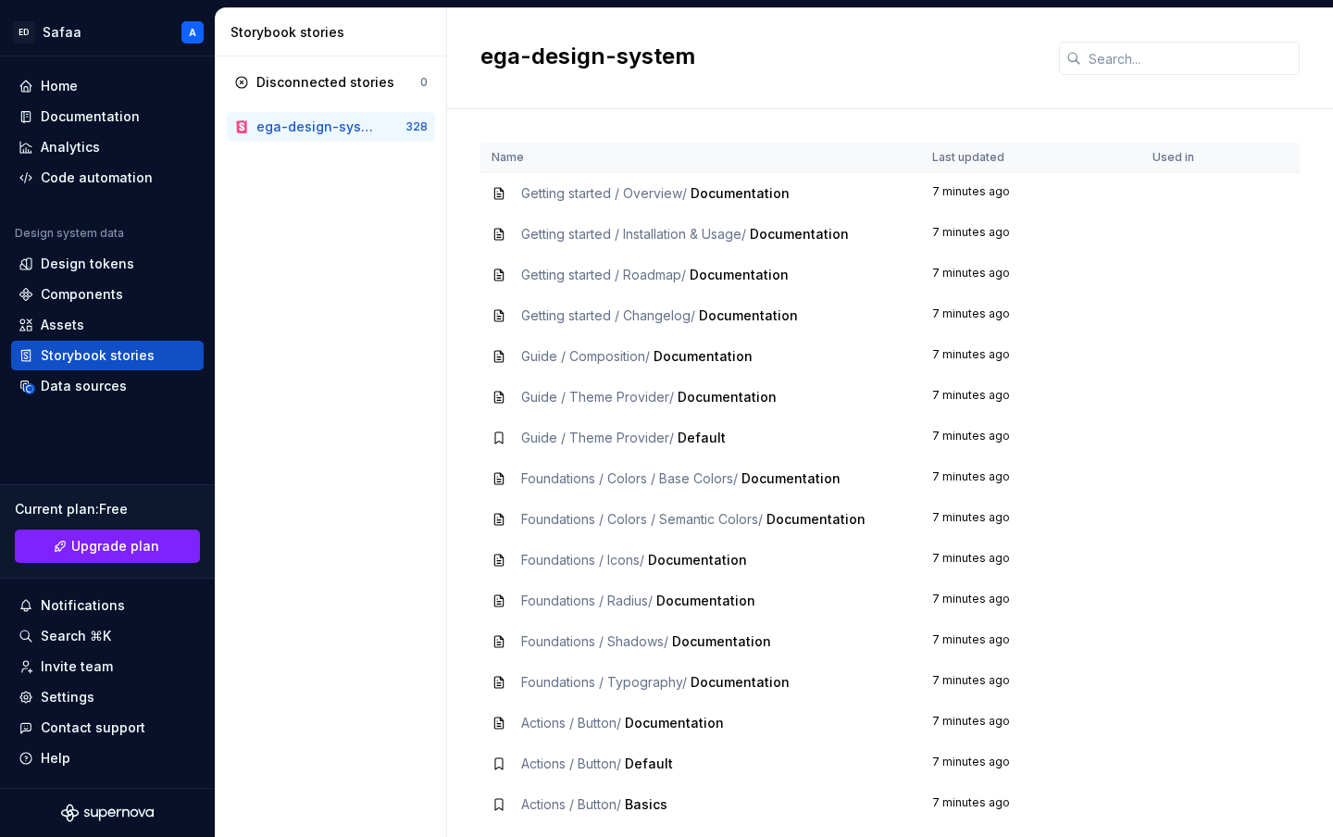 This screenshot has height=837, width=1333. Describe the element at coordinates (70, 147) in the screenshot. I see `div: Analytics` at that location.